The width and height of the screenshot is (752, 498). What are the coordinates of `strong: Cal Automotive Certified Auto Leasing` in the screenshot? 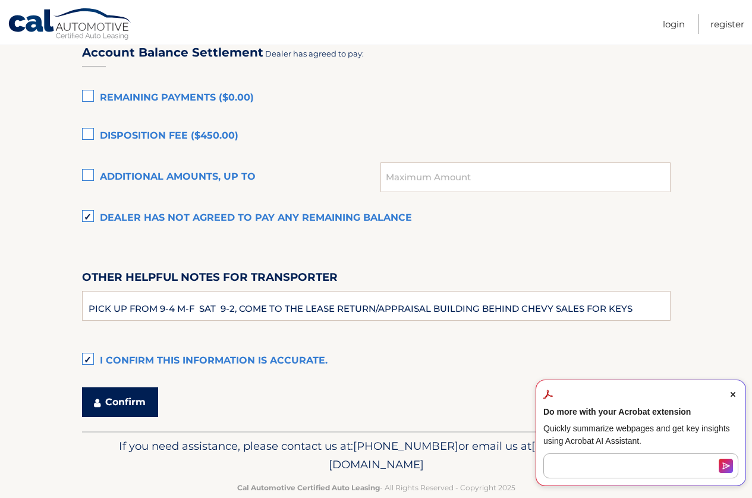 It's located at (309, 487).